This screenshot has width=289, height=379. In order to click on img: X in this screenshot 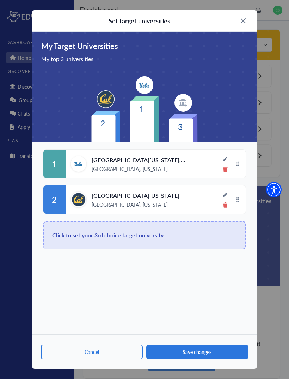, I will do `click(244, 21)`.